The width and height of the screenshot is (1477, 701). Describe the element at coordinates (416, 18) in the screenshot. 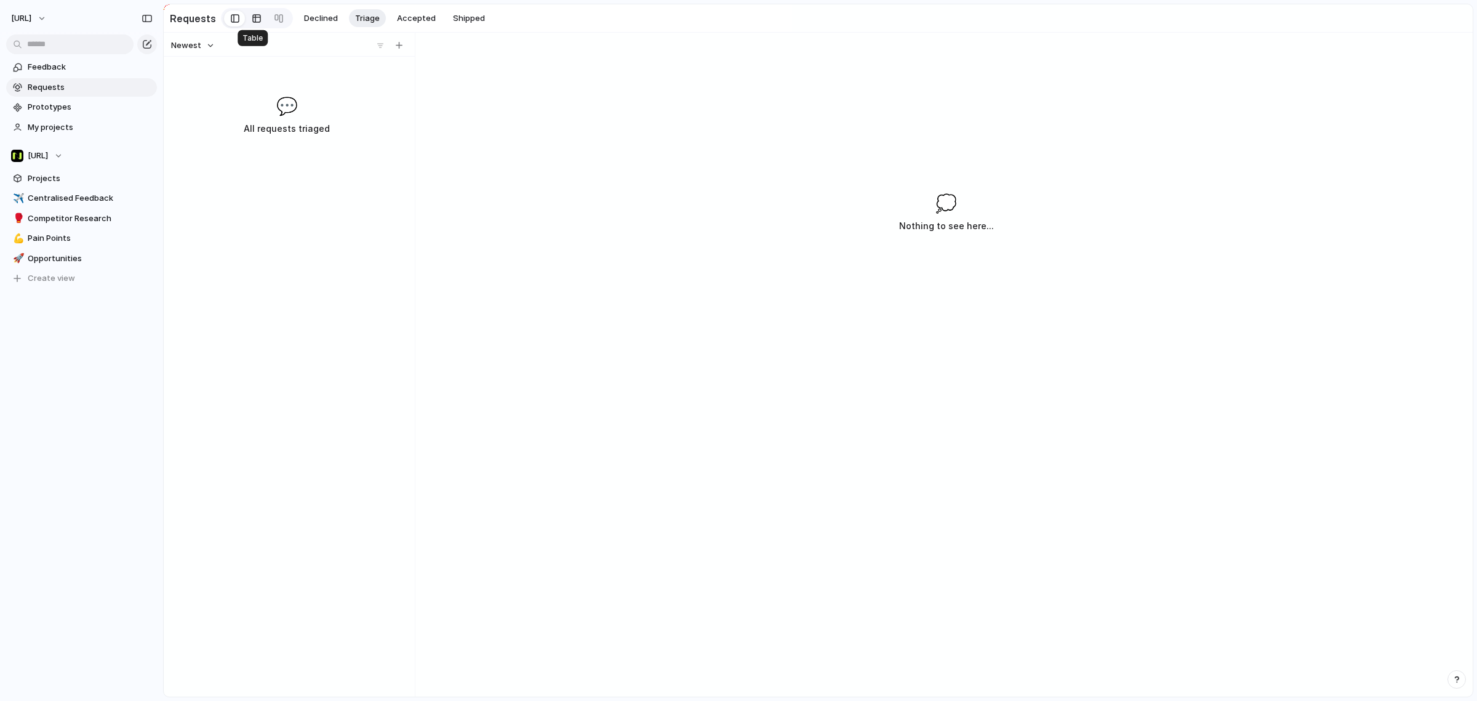

I see `button: Accepted` at that location.